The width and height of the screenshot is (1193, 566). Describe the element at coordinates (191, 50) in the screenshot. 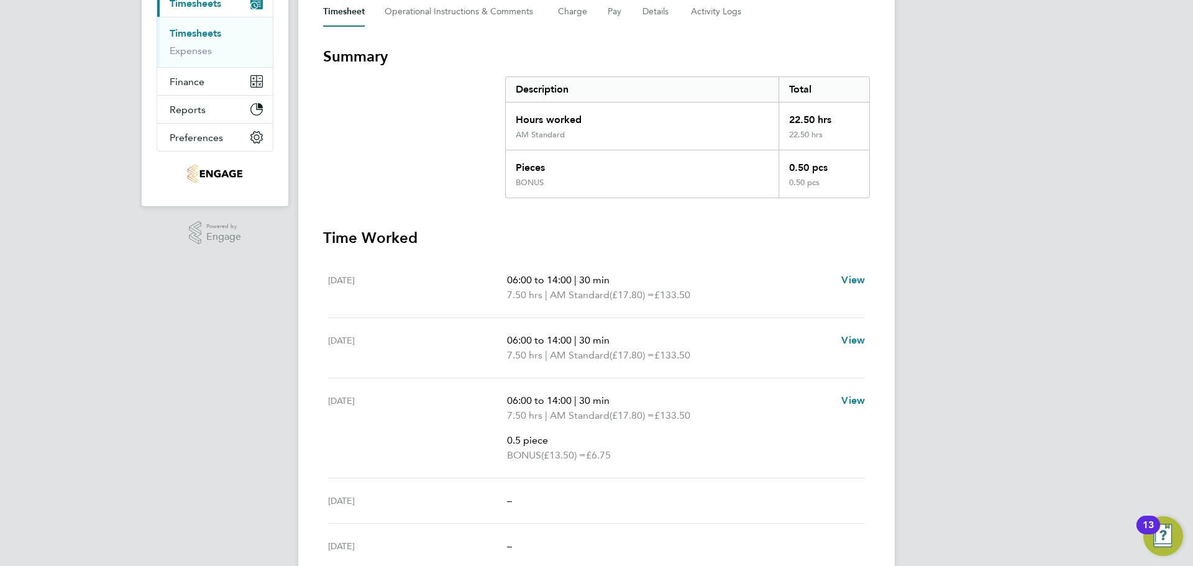

I see `a: Expenses` at that location.